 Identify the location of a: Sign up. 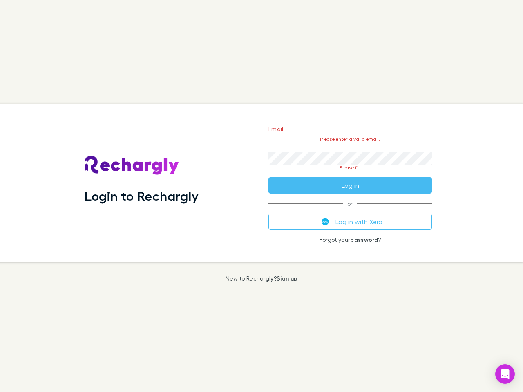
(287, 278).